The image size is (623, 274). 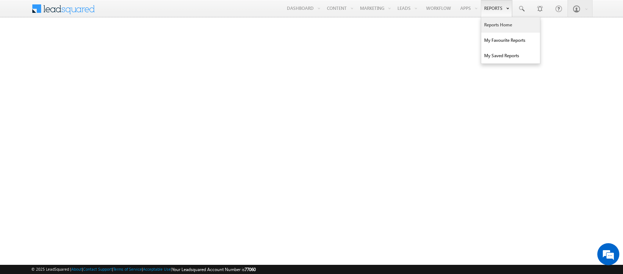 What do you see at coordinates (127, 269) in the screenshot?
I see `a: Terms of Service` at bounding box center [127, 269].